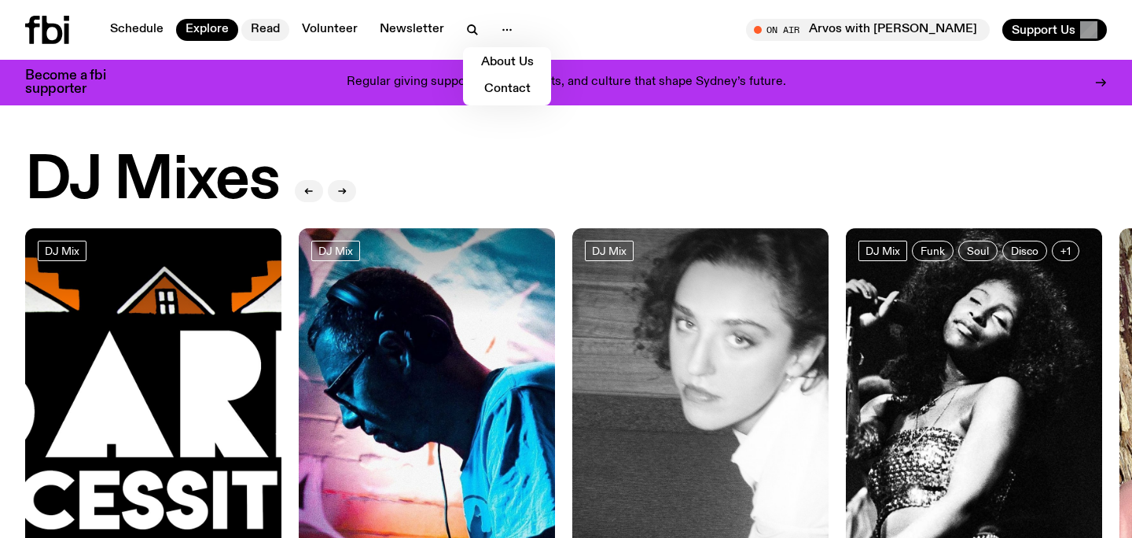 The image size is (1132, 538). I want to click on span: +1, so click(1065, 250).